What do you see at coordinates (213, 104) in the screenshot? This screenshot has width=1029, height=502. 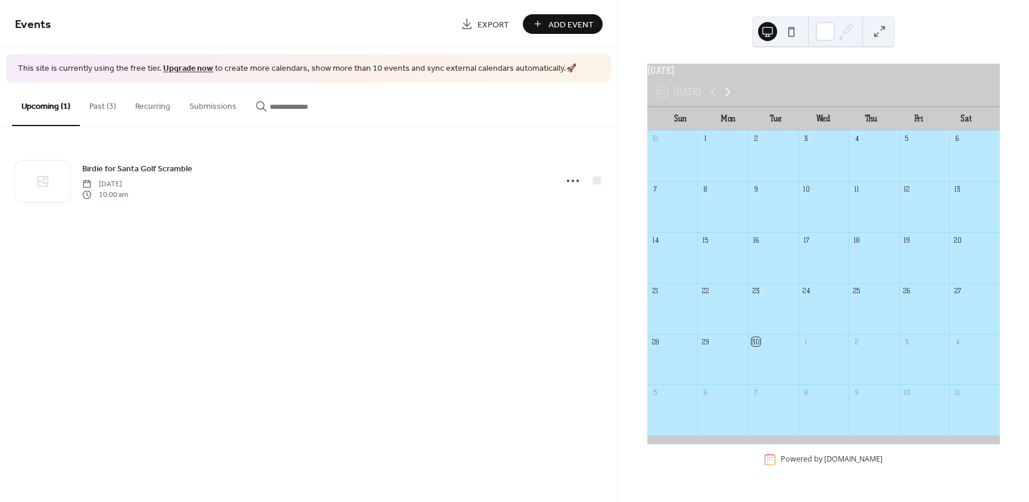 I see `button: Submissions` at bounding box center [213, 104].